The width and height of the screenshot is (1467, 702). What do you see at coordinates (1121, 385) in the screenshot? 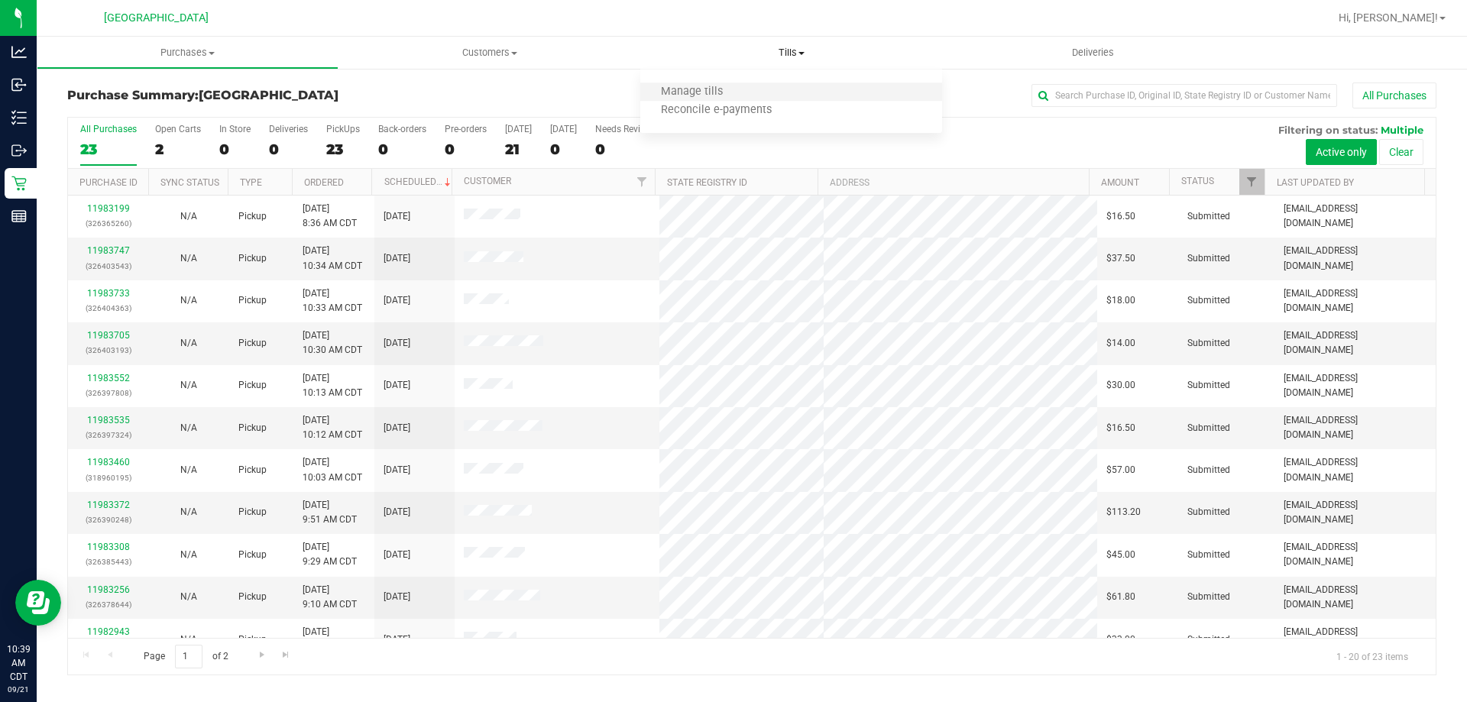
I see `span: $30.00` at bounding box center [1121, 385].